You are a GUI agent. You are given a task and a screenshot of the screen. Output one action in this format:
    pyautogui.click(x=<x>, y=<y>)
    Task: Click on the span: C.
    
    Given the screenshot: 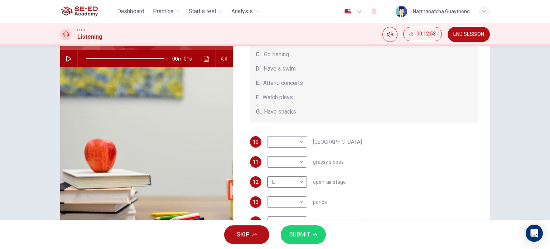 What is the action you would take?
    pyautogui.click(x=258, y=54)
    